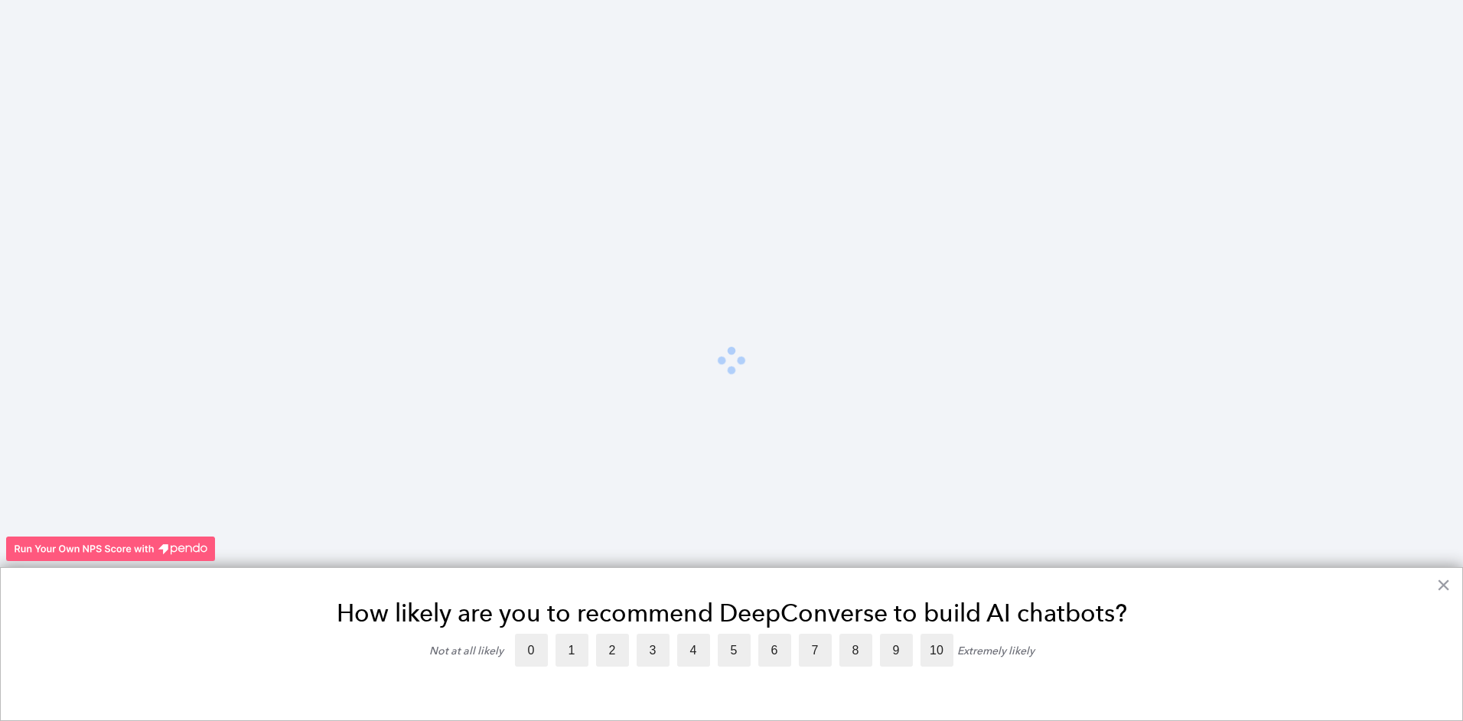  I want to click on label: 1, so click(572, 650).